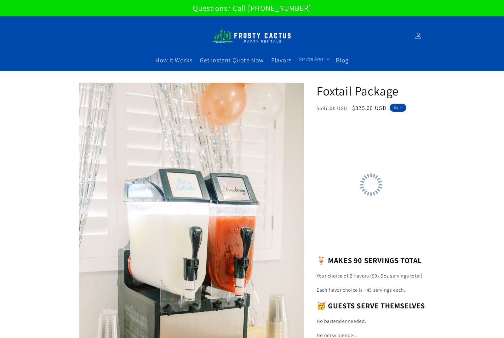  I want to click on span: Each flavor choice is ~45 servings each., so click(361, 290).